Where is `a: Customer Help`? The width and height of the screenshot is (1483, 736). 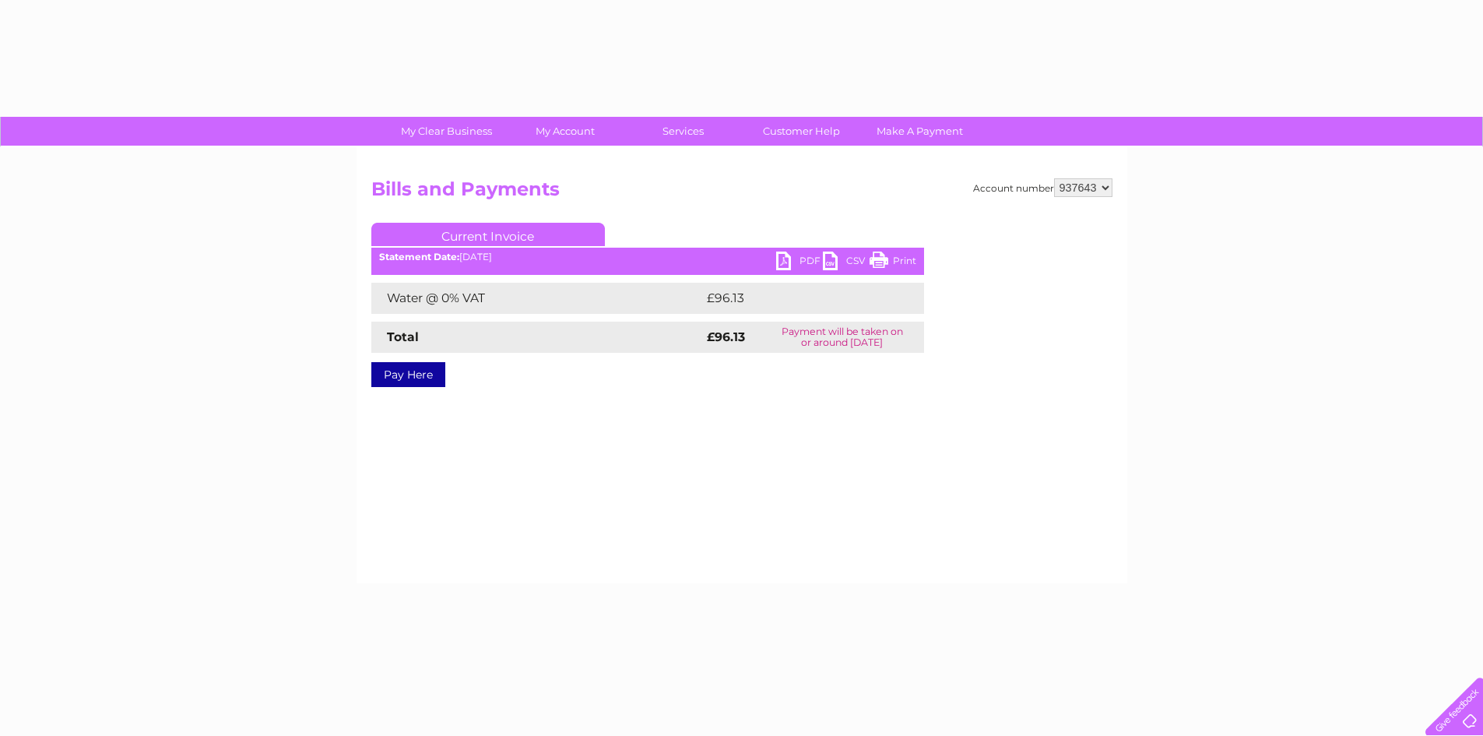 a: Customer Help is located at coordinates (801, 131).